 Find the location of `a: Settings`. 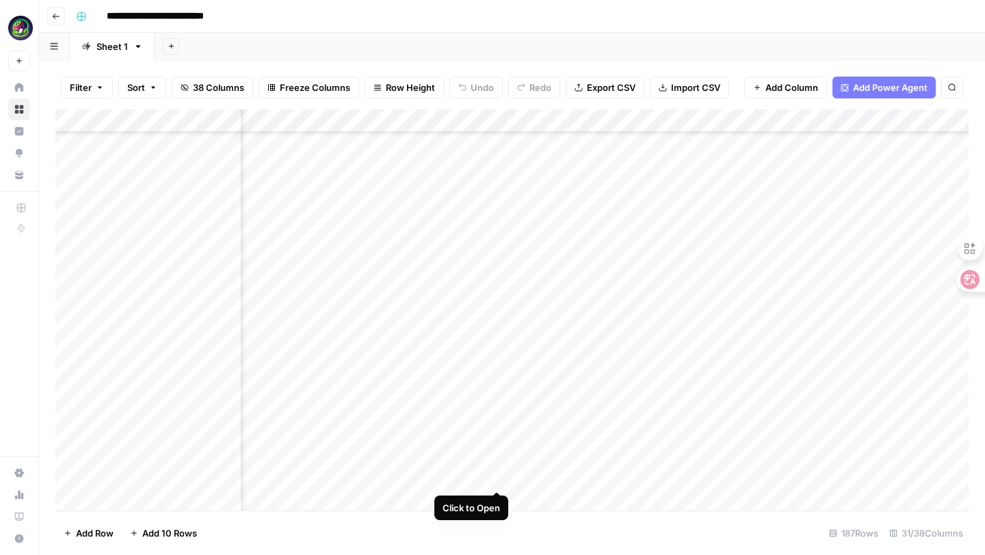

a: Settings is located at coordinates (19, 473).